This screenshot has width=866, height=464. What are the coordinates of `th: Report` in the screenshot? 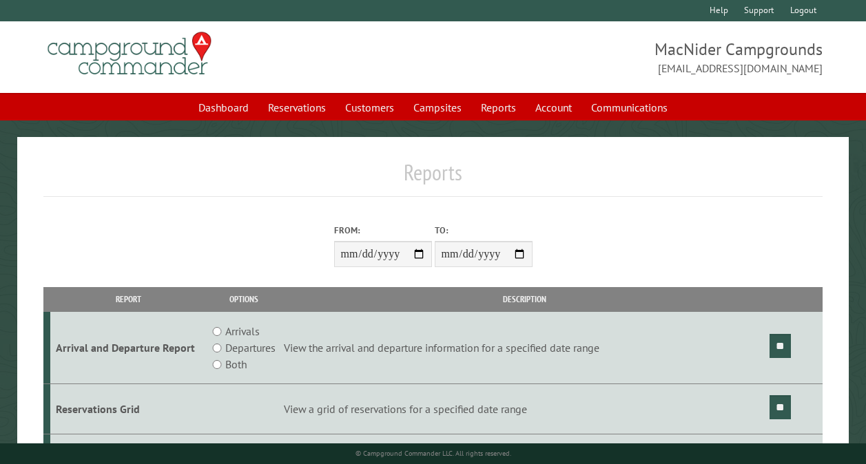 It's located at (128, 299).